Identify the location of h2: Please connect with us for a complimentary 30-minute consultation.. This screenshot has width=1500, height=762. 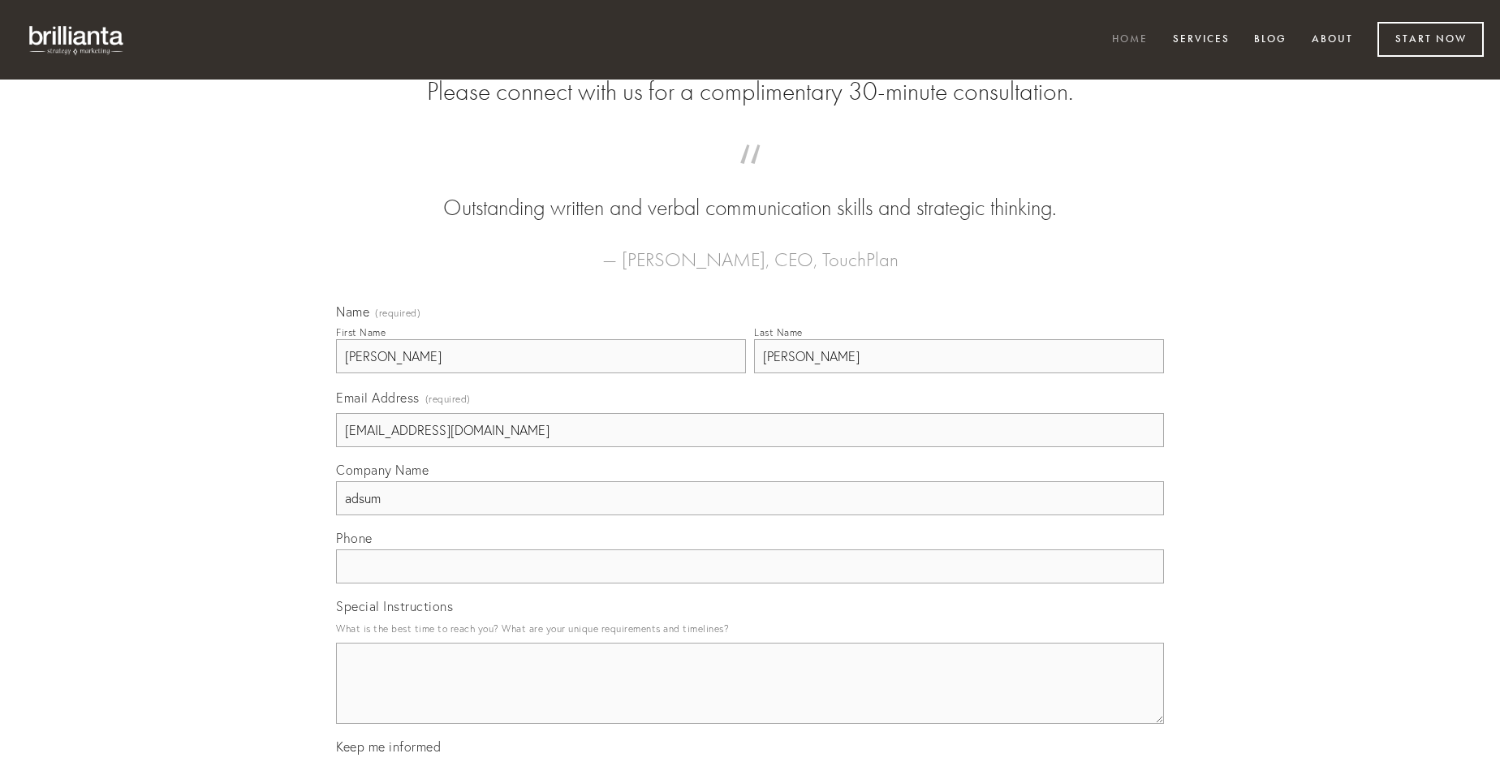
(750, 92).